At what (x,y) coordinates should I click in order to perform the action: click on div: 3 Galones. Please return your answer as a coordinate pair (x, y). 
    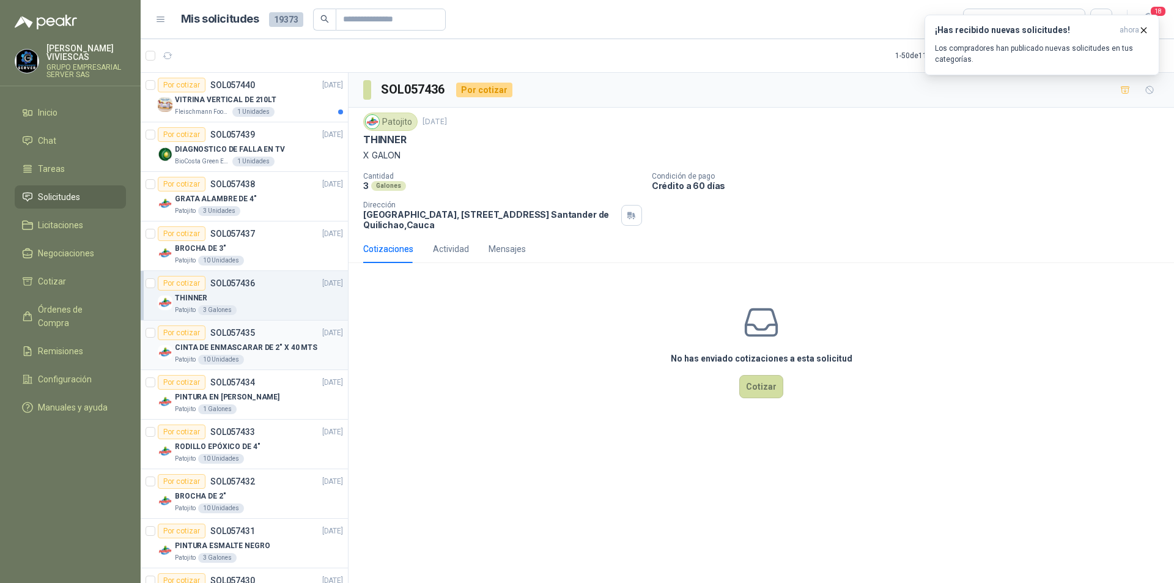
    Looking at the image, I should click on (217, 310).